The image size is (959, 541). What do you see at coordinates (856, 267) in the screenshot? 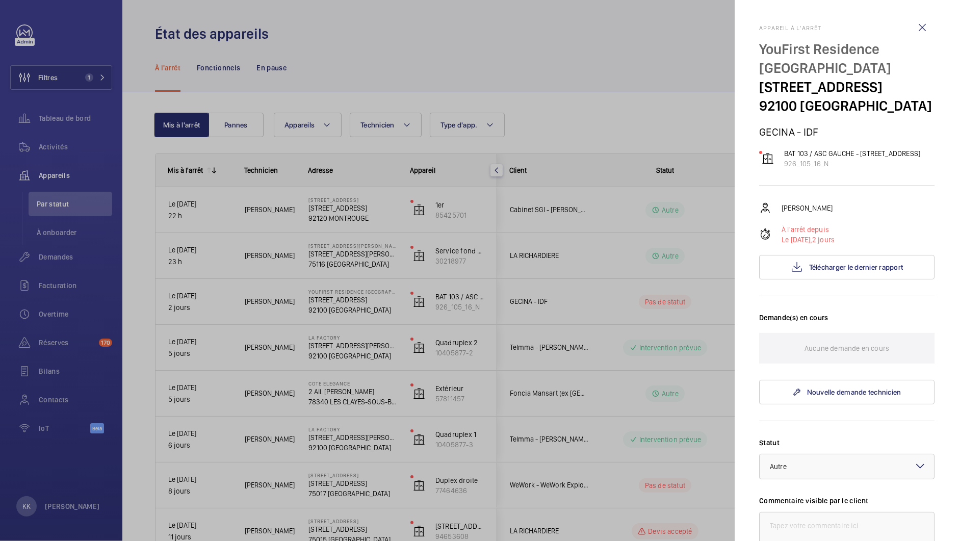
I see `span: Télécharger le dernier rapport` at bounding box center [856, 267].